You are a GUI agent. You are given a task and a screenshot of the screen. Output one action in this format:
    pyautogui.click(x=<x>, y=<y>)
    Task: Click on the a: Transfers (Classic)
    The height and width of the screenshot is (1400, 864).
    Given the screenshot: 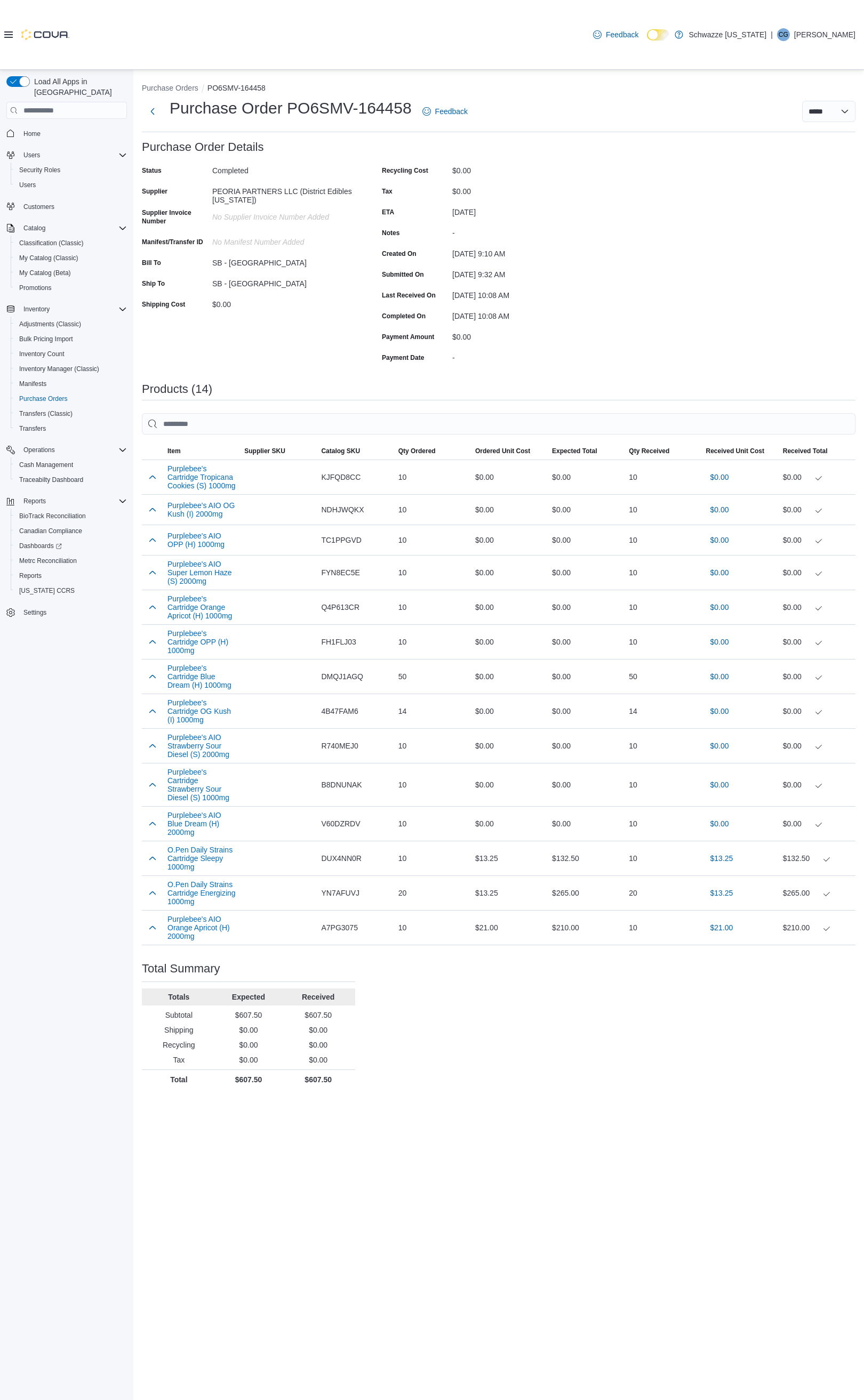 What is the action you would take?
    pyautogui.click(x=45, y=414)
    